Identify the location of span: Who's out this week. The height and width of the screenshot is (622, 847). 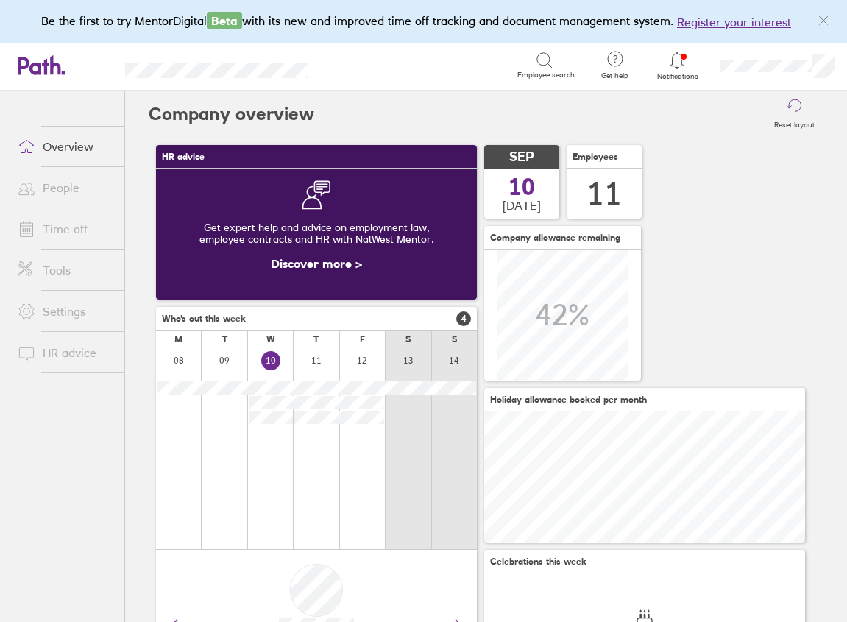
(204, 319).